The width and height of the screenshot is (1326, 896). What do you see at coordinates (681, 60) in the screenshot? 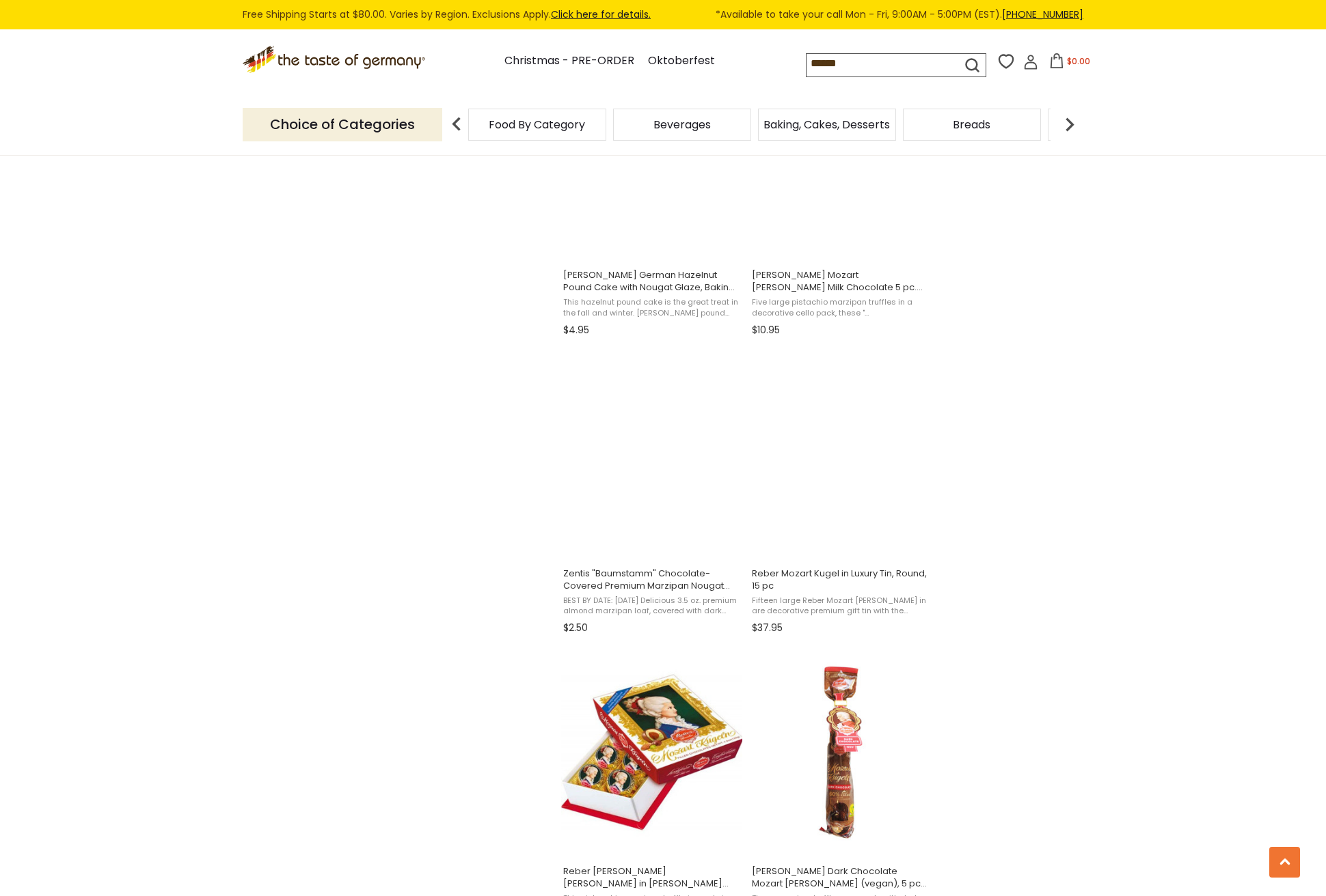
I see `a: Oktoberfest` at bounding box center [681, 60].